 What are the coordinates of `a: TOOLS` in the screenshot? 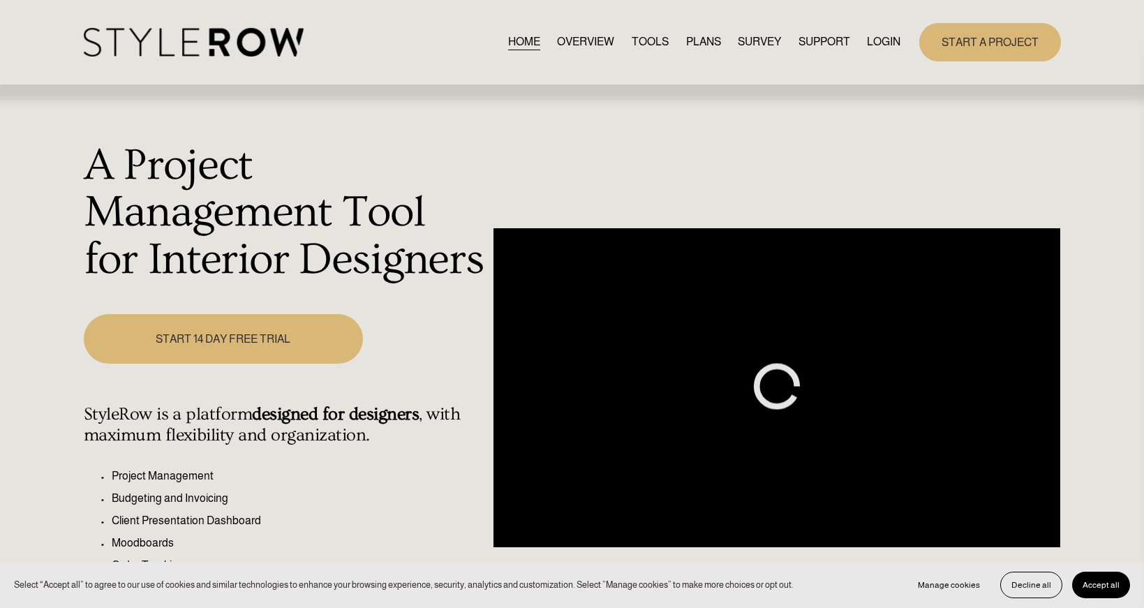 It's located at (650, 42).